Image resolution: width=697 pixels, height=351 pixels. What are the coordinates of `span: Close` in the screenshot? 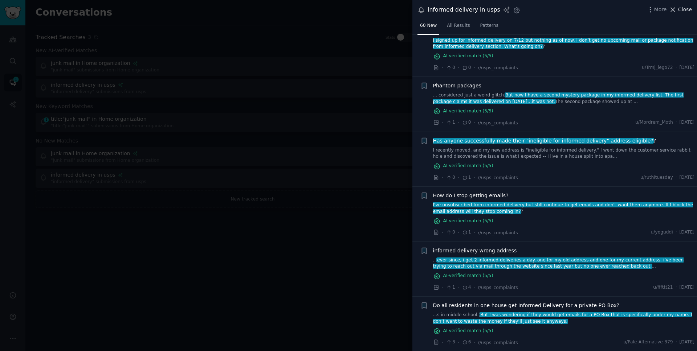 It's located at (685, 9).